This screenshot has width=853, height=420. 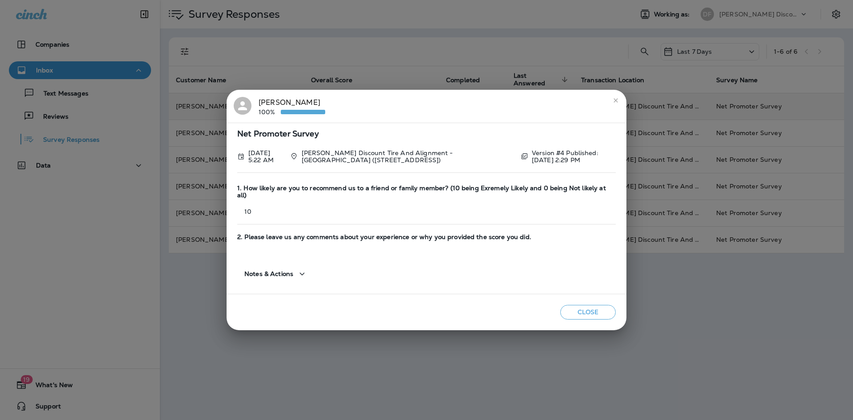 What do you see at coordinates (588, 312) in the screenshot?
I see `button: Close` at bounding box center [588, 312].